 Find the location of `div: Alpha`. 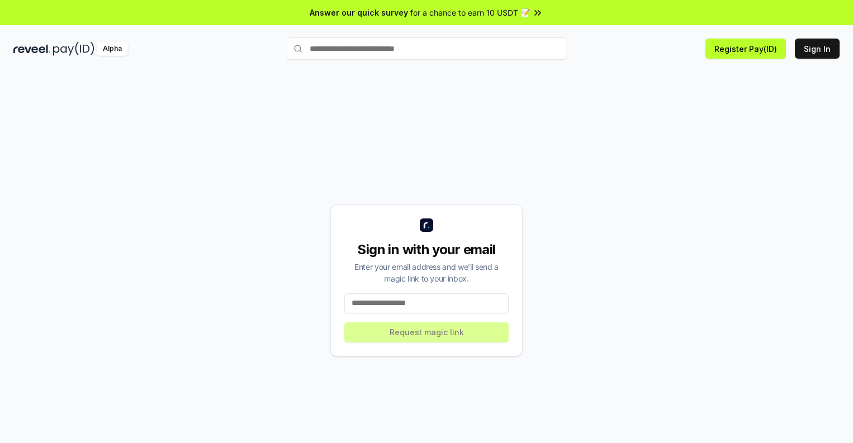

div: Alpha is located at coordinates (112, 49).